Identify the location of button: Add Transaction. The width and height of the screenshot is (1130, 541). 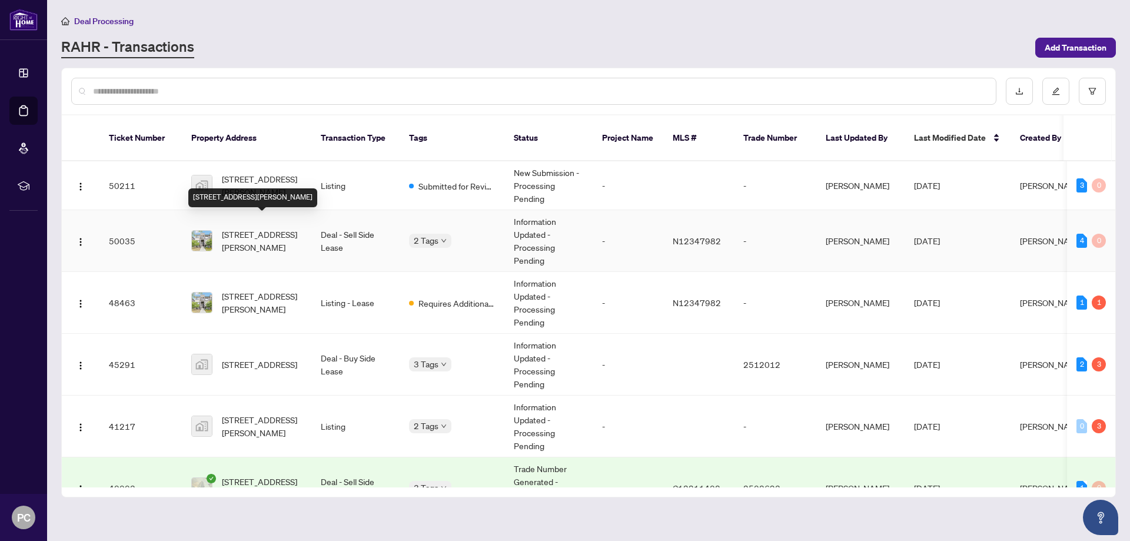
(1075, 48).